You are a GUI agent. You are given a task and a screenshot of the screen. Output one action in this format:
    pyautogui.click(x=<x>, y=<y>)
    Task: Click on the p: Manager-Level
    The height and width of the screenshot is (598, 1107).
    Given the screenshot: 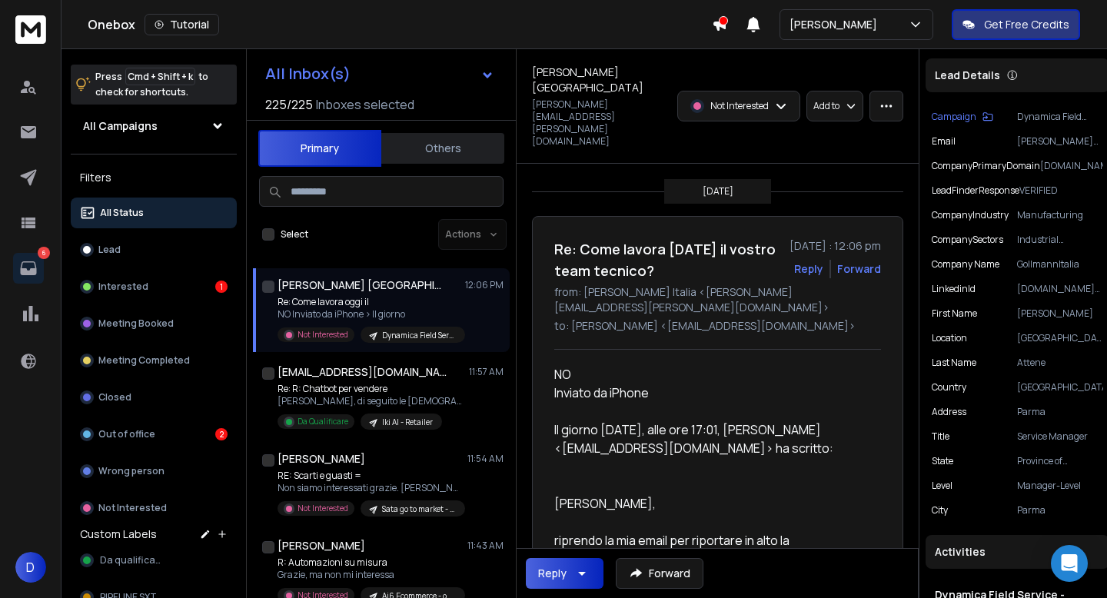 What is the action you would take?
    pyautogui.click(x=1060, y=486)
    